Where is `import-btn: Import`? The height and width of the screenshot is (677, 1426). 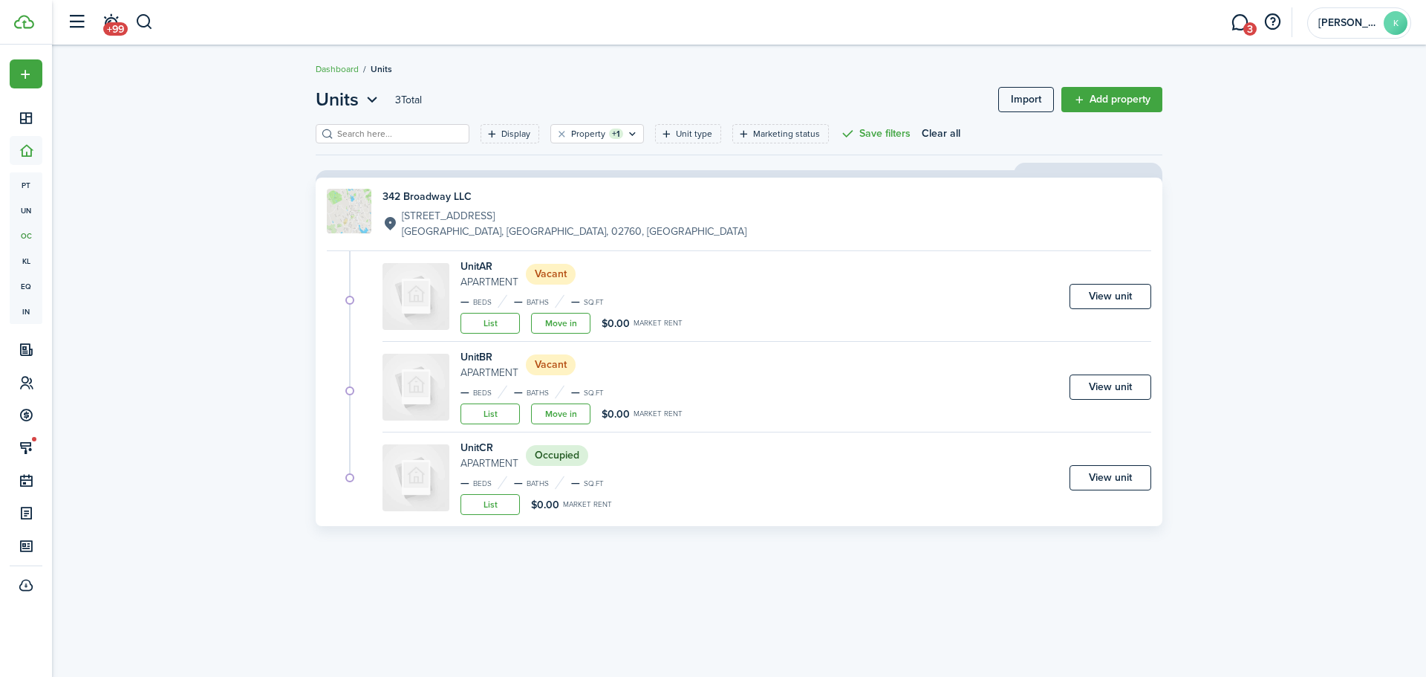
import-btn: Import is located at coordinates (1026, 100).